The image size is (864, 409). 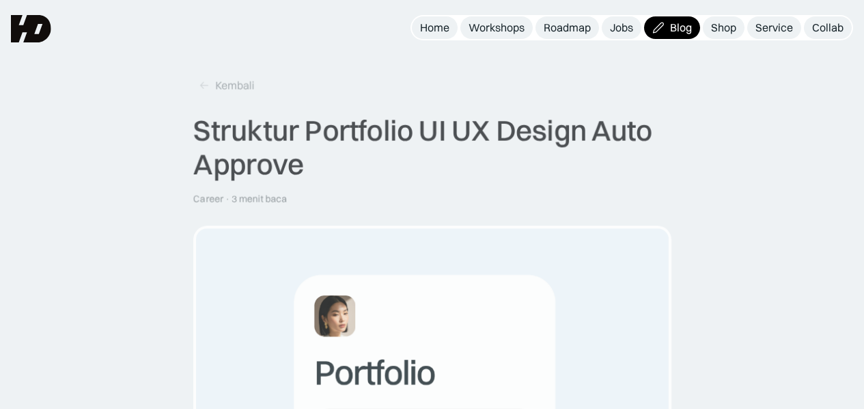 I want to click on div: Collab, so click(x=828, y=27).